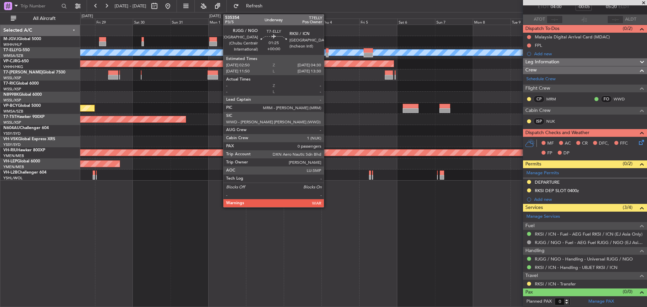 Image resolution: width=647 pixels, height=307 pixels. What do you see at coordinates (22, 161) in the screenshot?
I see `a: VH-LEPGlobal 6000` at bounding box center [22, 161].